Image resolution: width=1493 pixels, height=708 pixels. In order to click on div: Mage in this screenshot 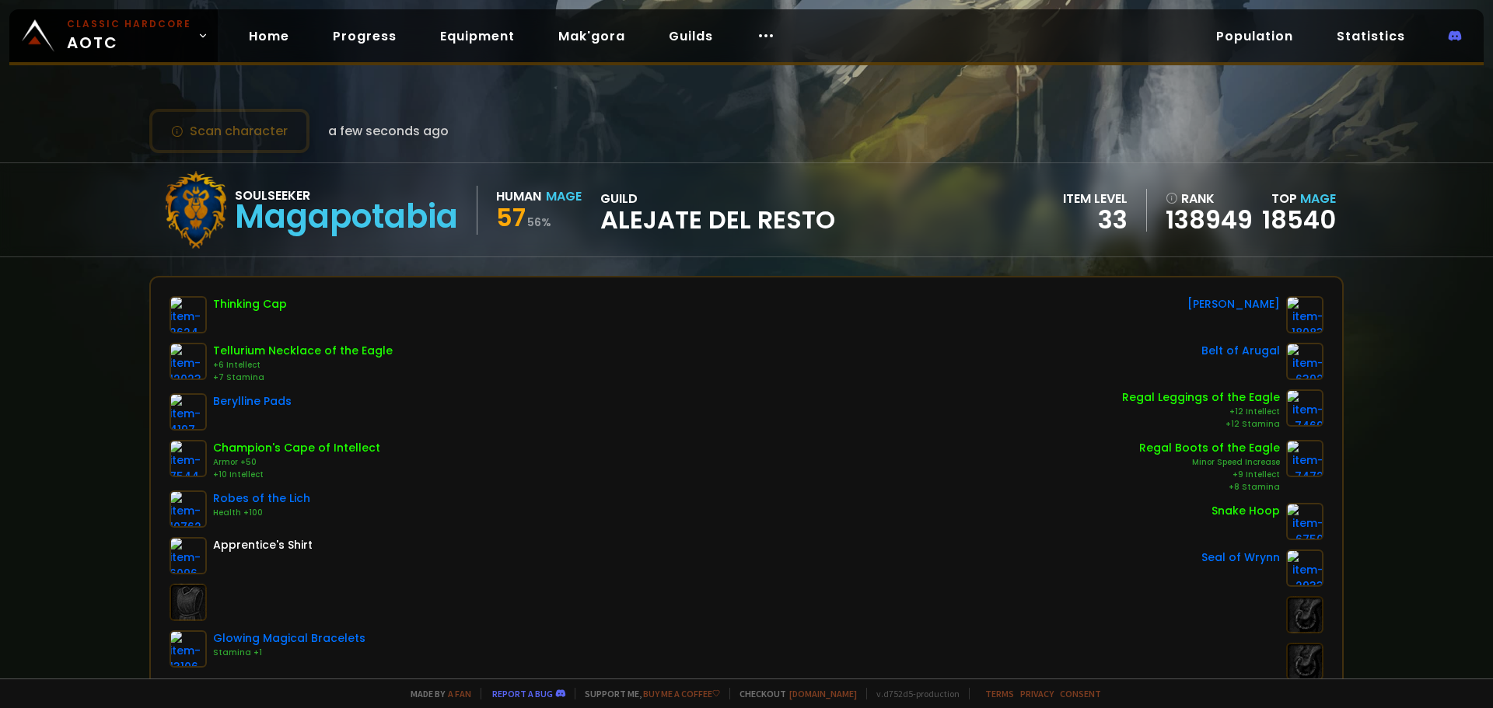, I will do `click(564, 196)`.